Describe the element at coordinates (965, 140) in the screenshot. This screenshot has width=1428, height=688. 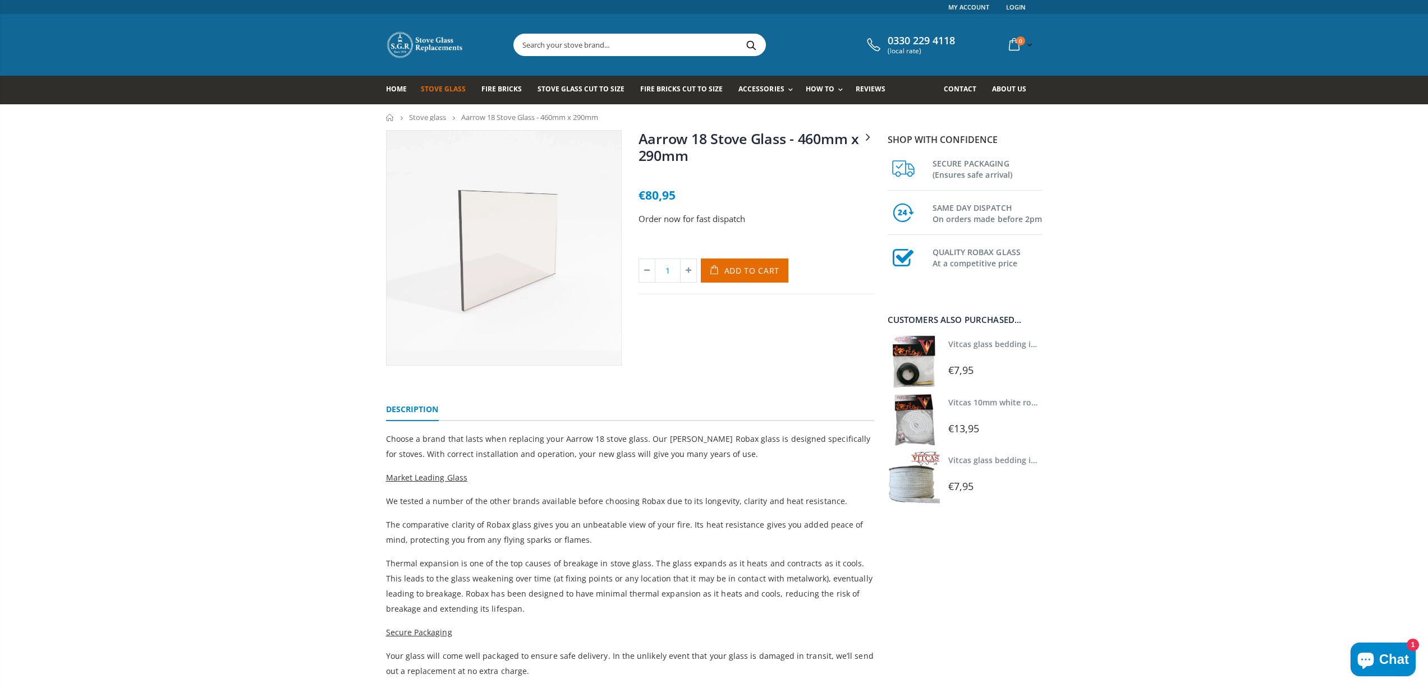
I see `p: Shop with confidence` at that location.